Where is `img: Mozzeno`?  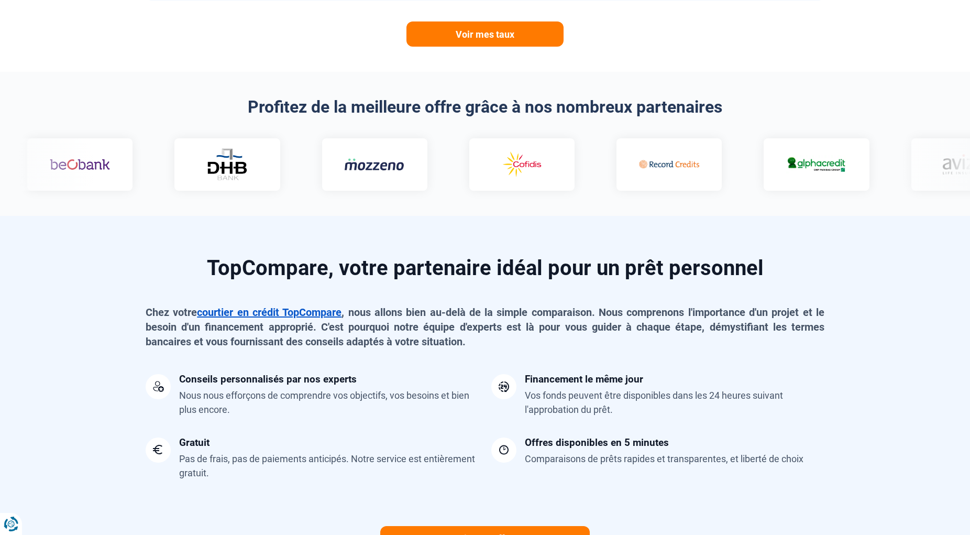 img: Mozzeno is located at coordinates (374, 164).